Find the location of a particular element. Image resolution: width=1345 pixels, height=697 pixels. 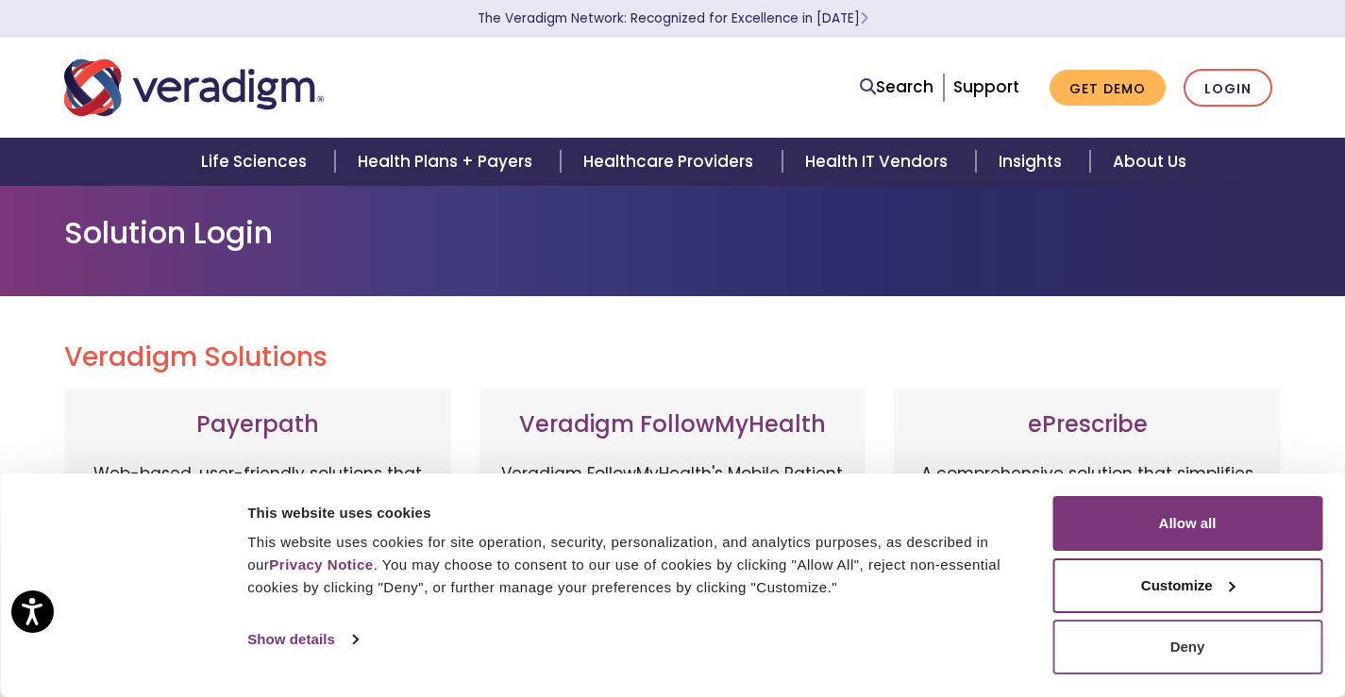

button: Deny is located at coordinates (1187, 647).